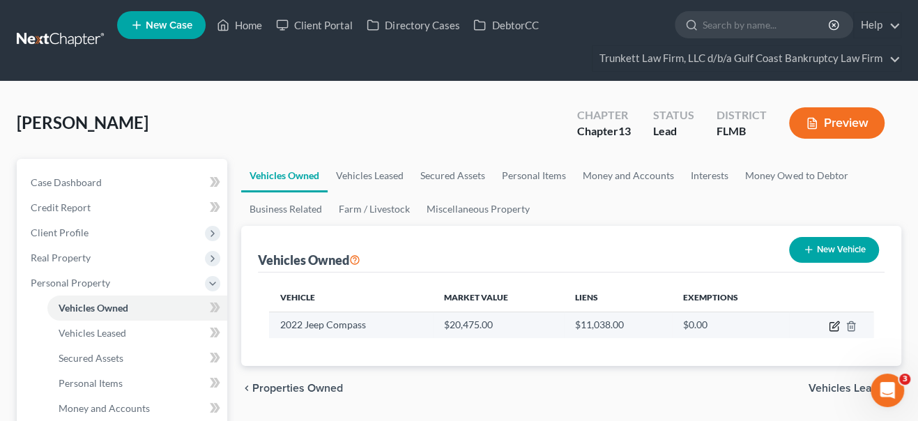  Describe the element at coordinates (91, 358) in the screenshot. I see `span: Secured Assets` at that location.